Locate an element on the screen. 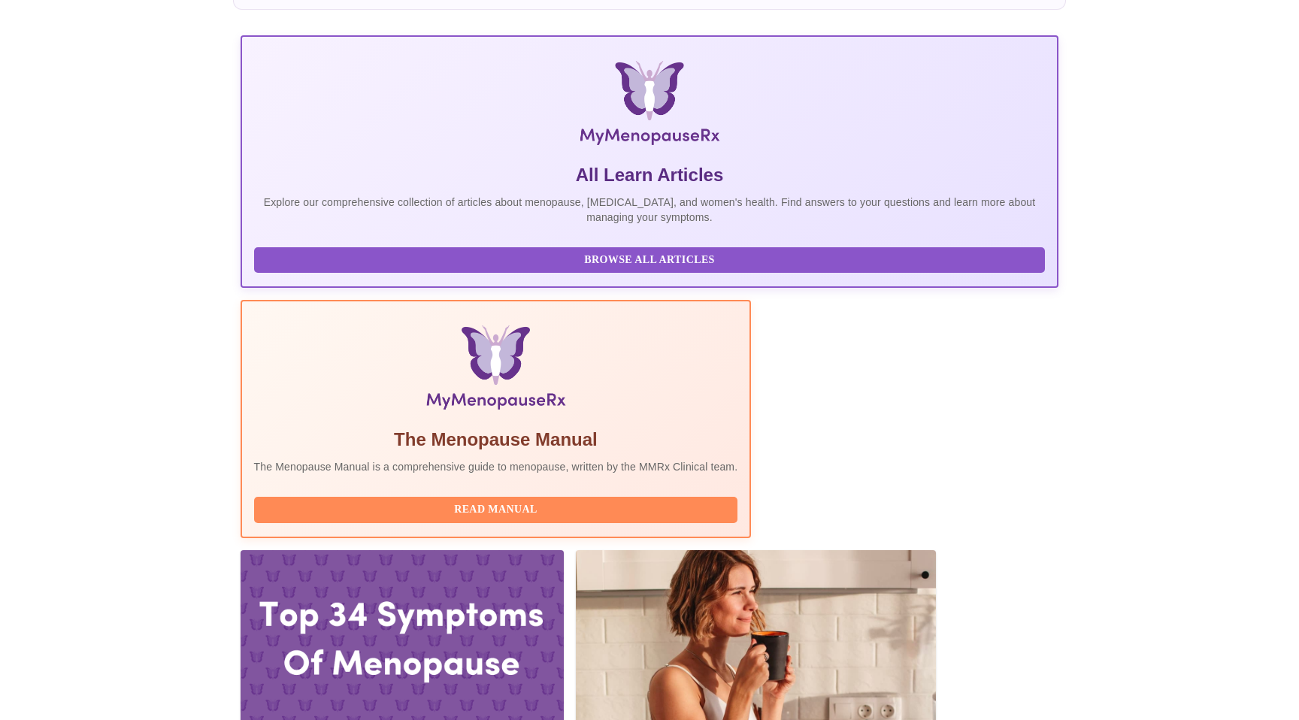 This screenshot has width=1299, height=720. a: Read Manual is located at coordinates (498, 508).